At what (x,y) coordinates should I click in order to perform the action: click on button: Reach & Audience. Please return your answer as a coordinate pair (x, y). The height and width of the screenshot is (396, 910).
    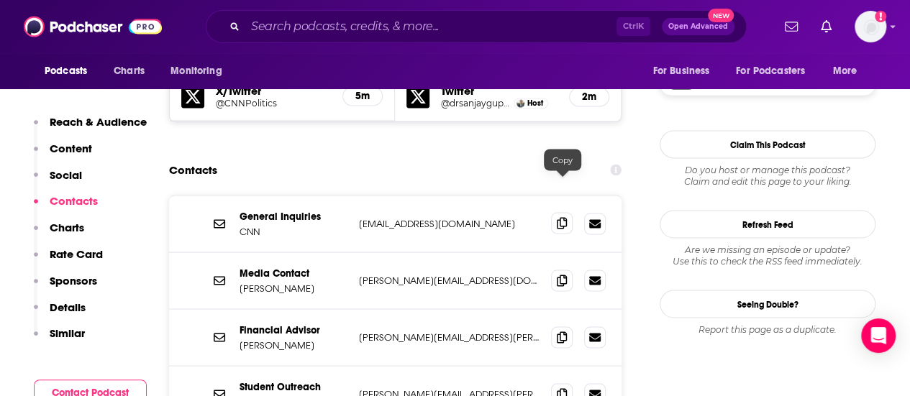
    Looking at the image, I should click on (90, 128).